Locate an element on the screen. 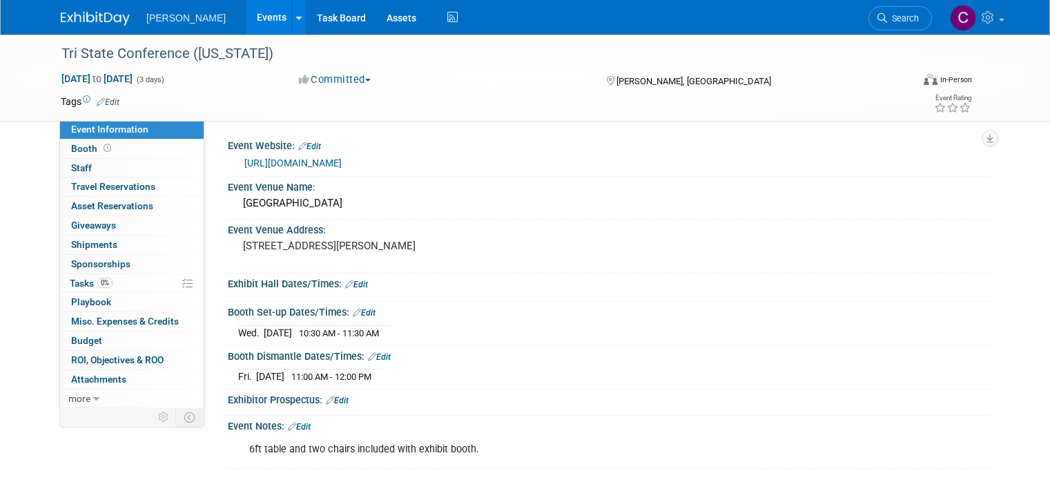  td: Fri. is located at coordinates (247, 376).